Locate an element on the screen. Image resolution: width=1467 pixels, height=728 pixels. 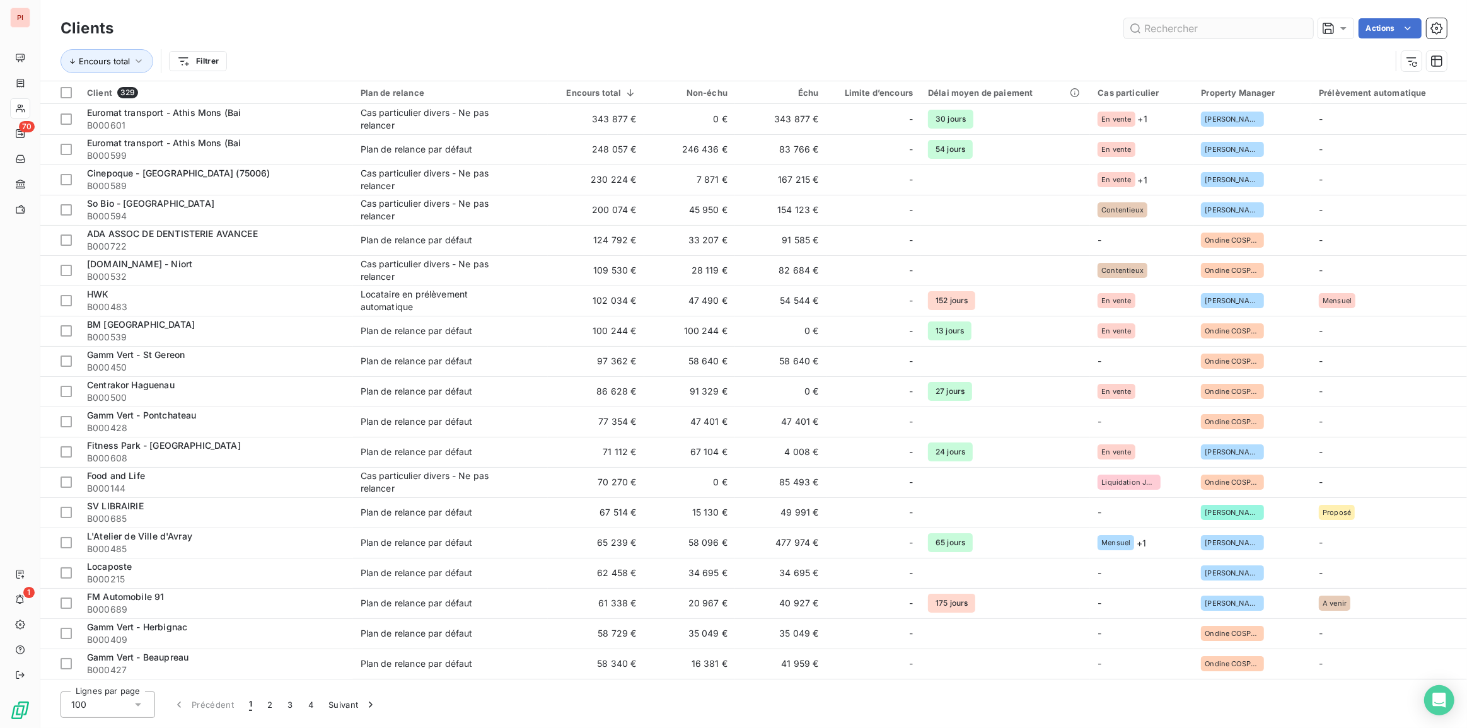
span: B000485 is located at coordinates (216, 549).